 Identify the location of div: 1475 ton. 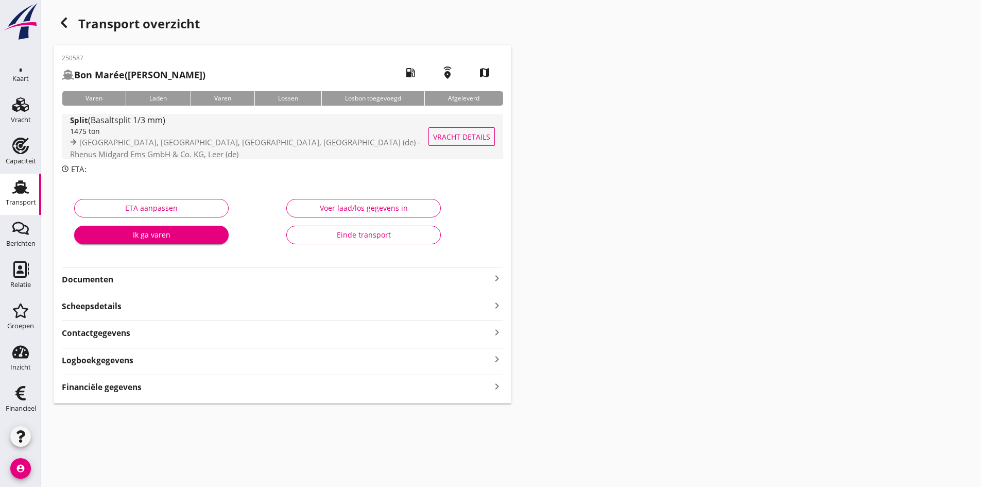
(258, 131).